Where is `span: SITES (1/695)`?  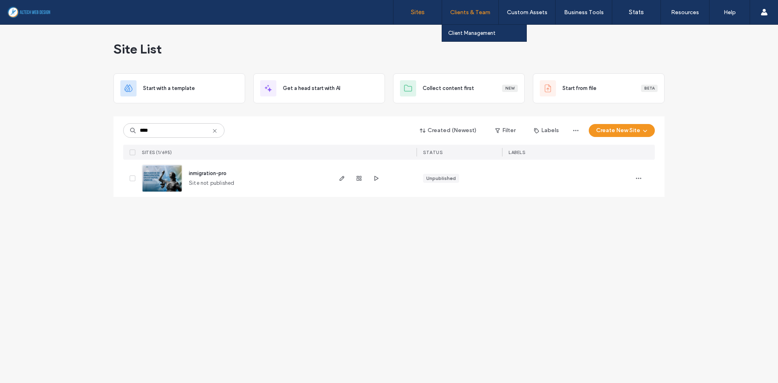 span: SITES (1/695) is located at coordinates (157, 152).